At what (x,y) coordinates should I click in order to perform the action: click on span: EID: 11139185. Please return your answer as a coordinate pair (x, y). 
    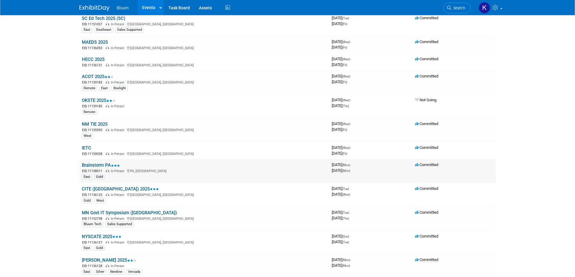
    Looking at the image, I should click on (93, 106).